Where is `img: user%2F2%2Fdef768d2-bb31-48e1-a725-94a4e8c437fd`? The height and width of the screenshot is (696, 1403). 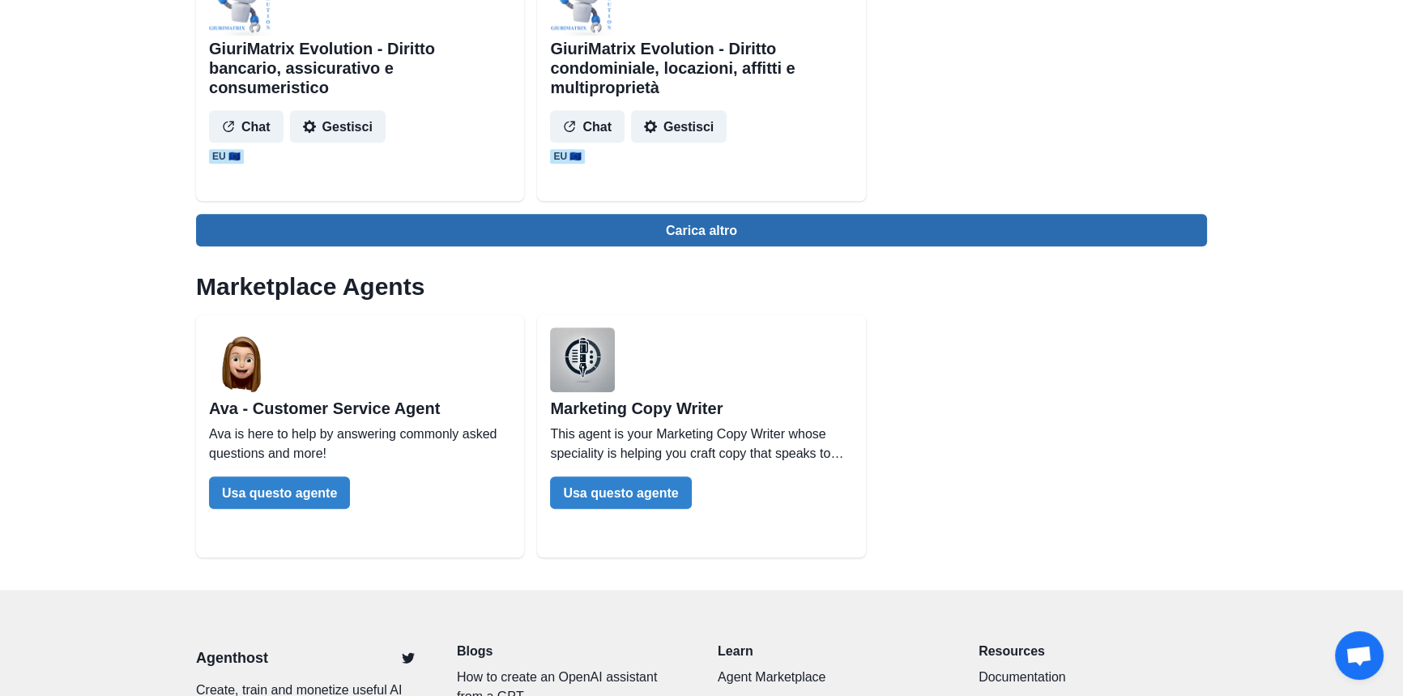
img: user%2F2%2Fdef768d2-bb31-48e1-a725-94a4e8c437fd is located at coordinates (583, 360).